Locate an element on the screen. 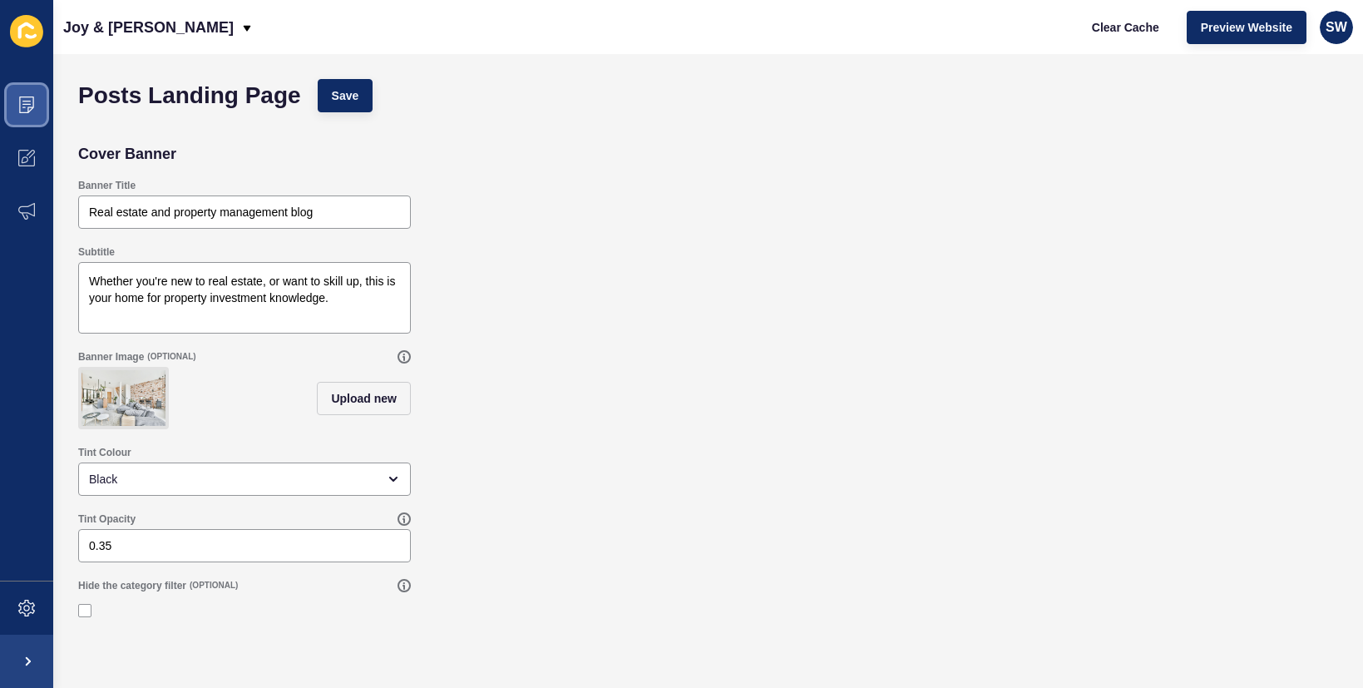 Image resolution: width=1363 pixels, height=688 pixels. button: Upload new is located at coordinates (363, 398).